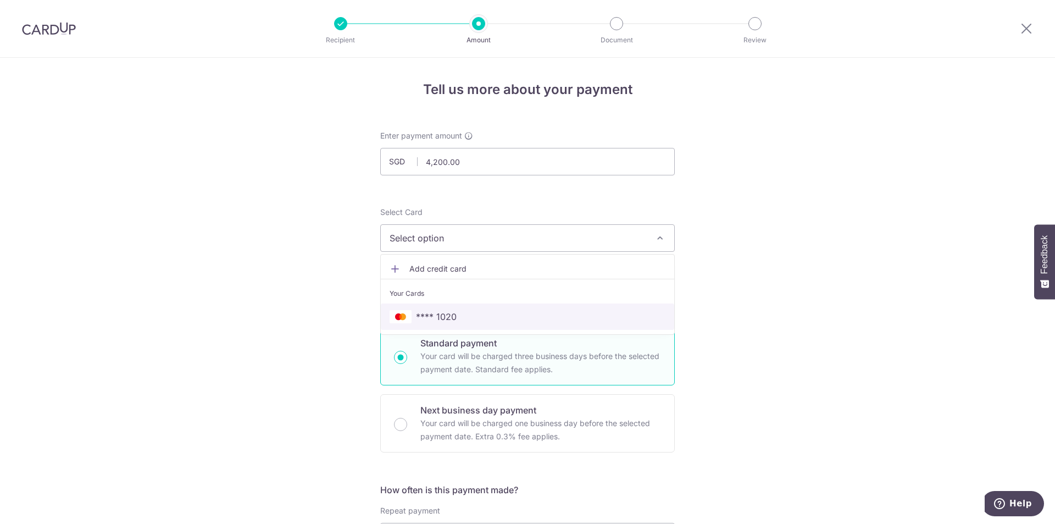 Image resolution: width=1055 pixels, height=524 pixels. What do you see at coordinates (1045, 262) in the screenshot?
I see `button: Feedback - Show survey` at bounding box center [1045, 262].